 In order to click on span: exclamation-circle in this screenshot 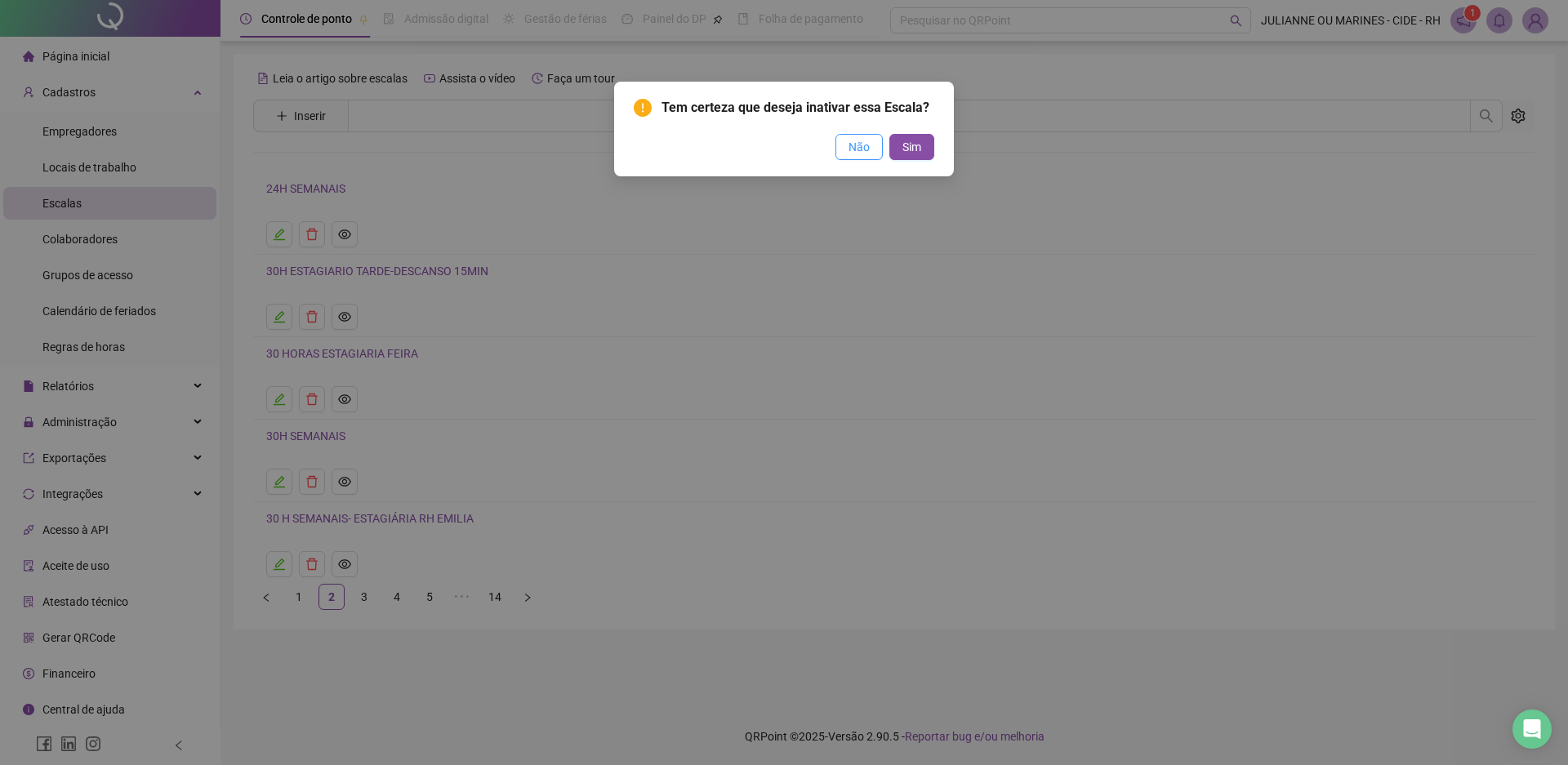, I will do `click(643, 108)`.